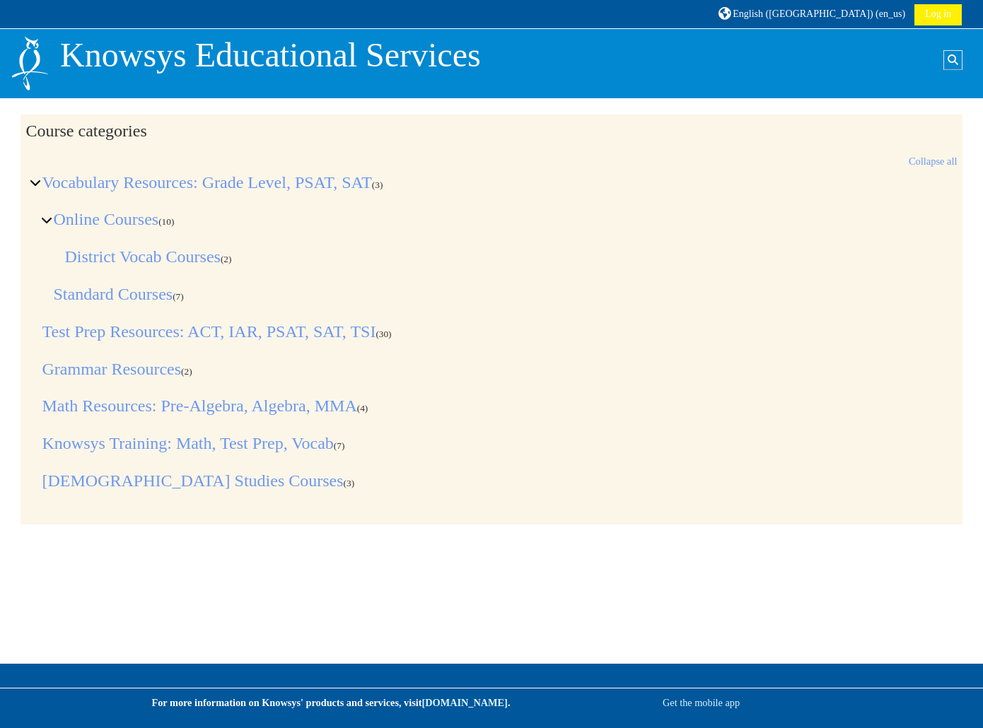 This screenshot has width=983, height=728. Describe the element at coordinates (199, 406) in the screenshot. I see `a: Math Resources: Pre-Algebra, Algebra, MMA` at that location.